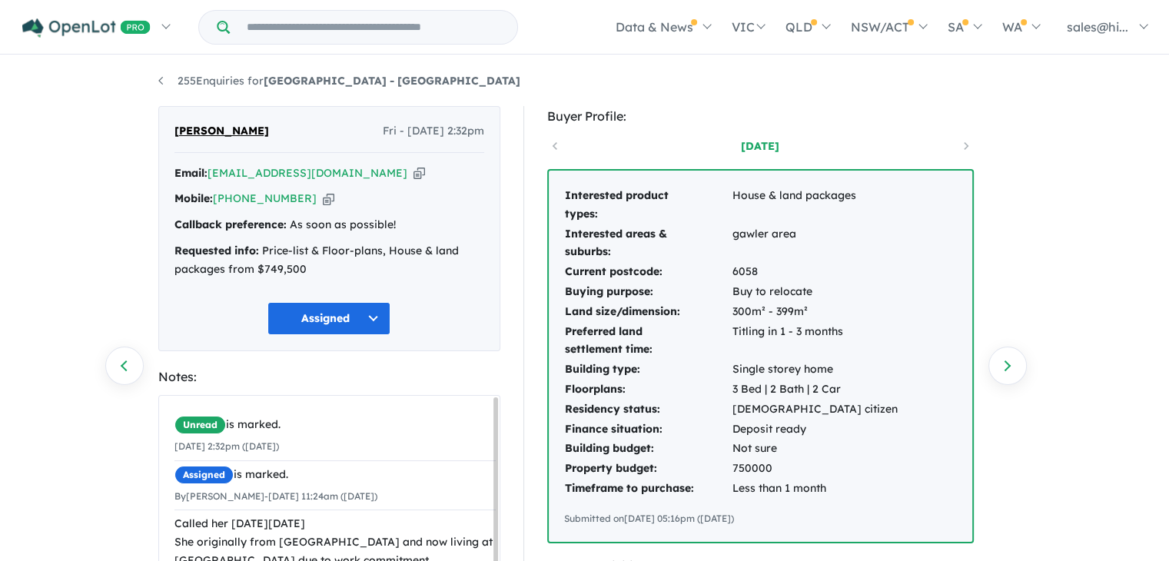  What do you see at coordinates (648, 292) in the screenshot?
I see `td: Buying purpose:` at bounding box center [648, 292].